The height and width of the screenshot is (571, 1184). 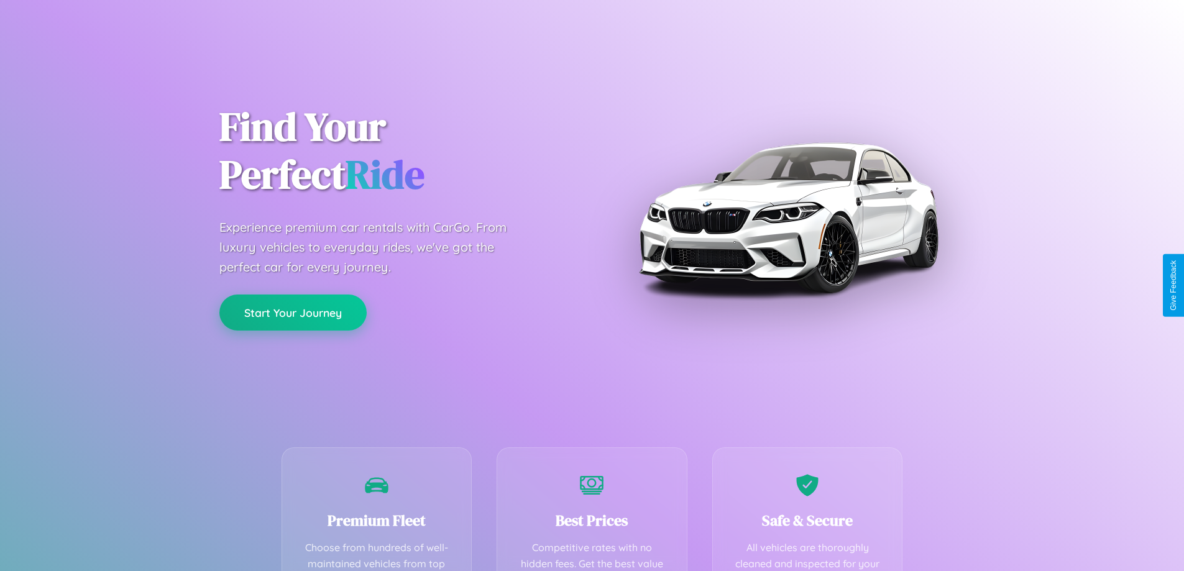 I want to click on h3: Safe & Secure, so click(x=808, y=520).